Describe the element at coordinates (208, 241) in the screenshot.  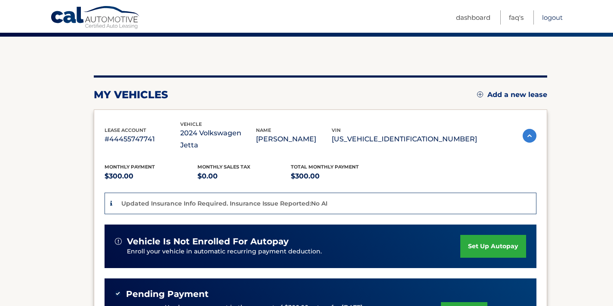
I see `span: vehicle is not enrolled for autopay` at that location.